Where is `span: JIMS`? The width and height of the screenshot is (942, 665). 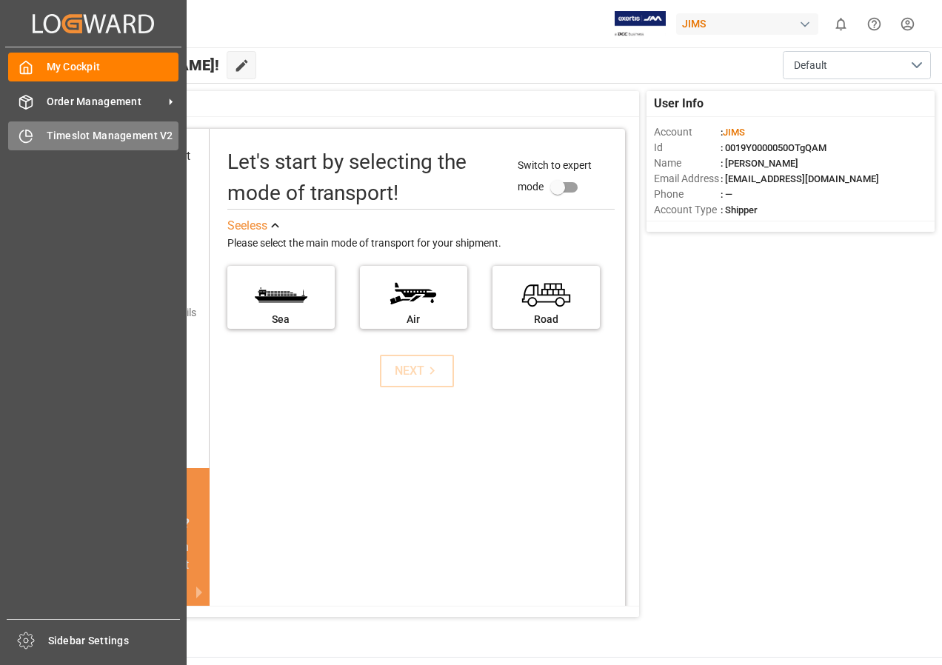 span: JIMS is located at coordinates (734, 132).